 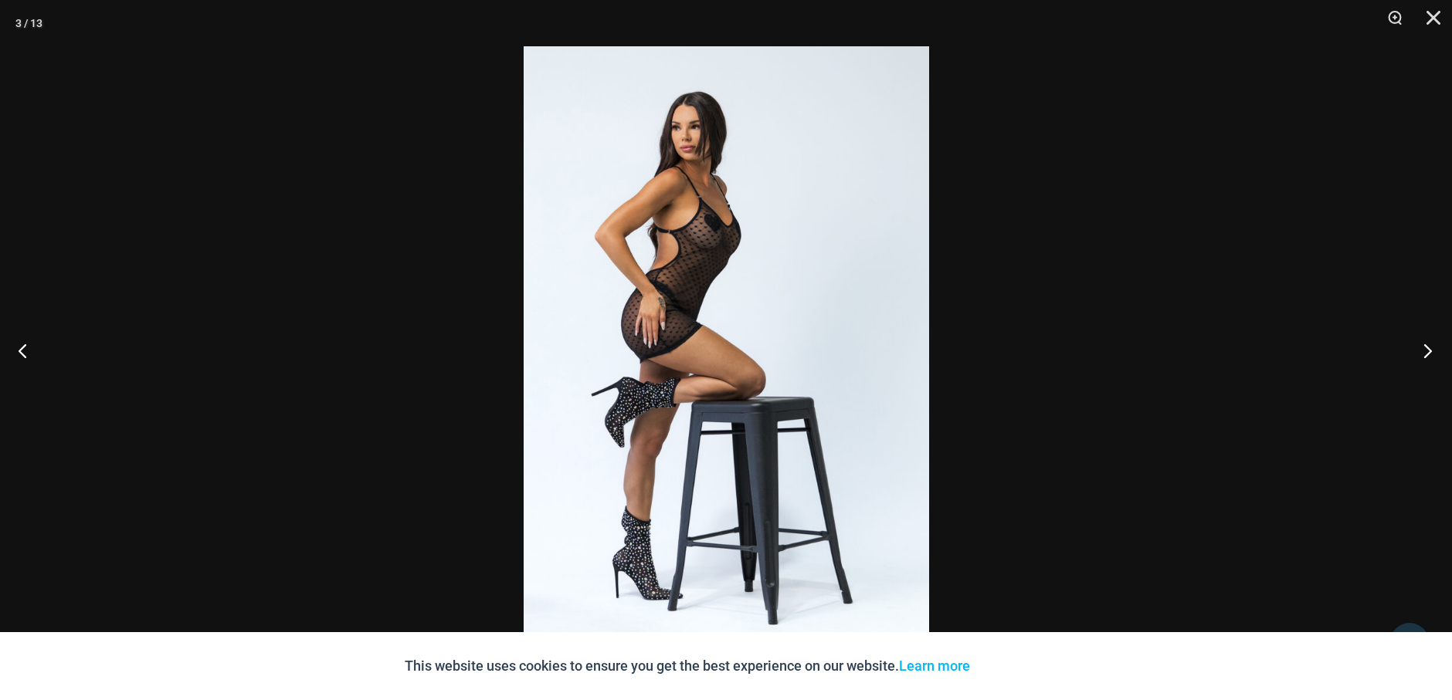 What do you see at coordinates (1422, 351) in the screenshot?
I see `button: Next` at bounding box center [1422, 351].